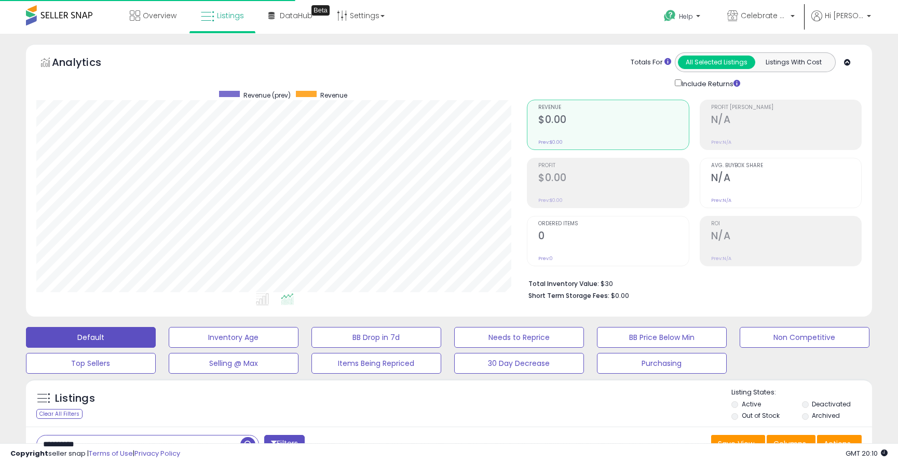 This screenshot has height=464, width=898. I want to click on h2: 0, so click(614, 237).